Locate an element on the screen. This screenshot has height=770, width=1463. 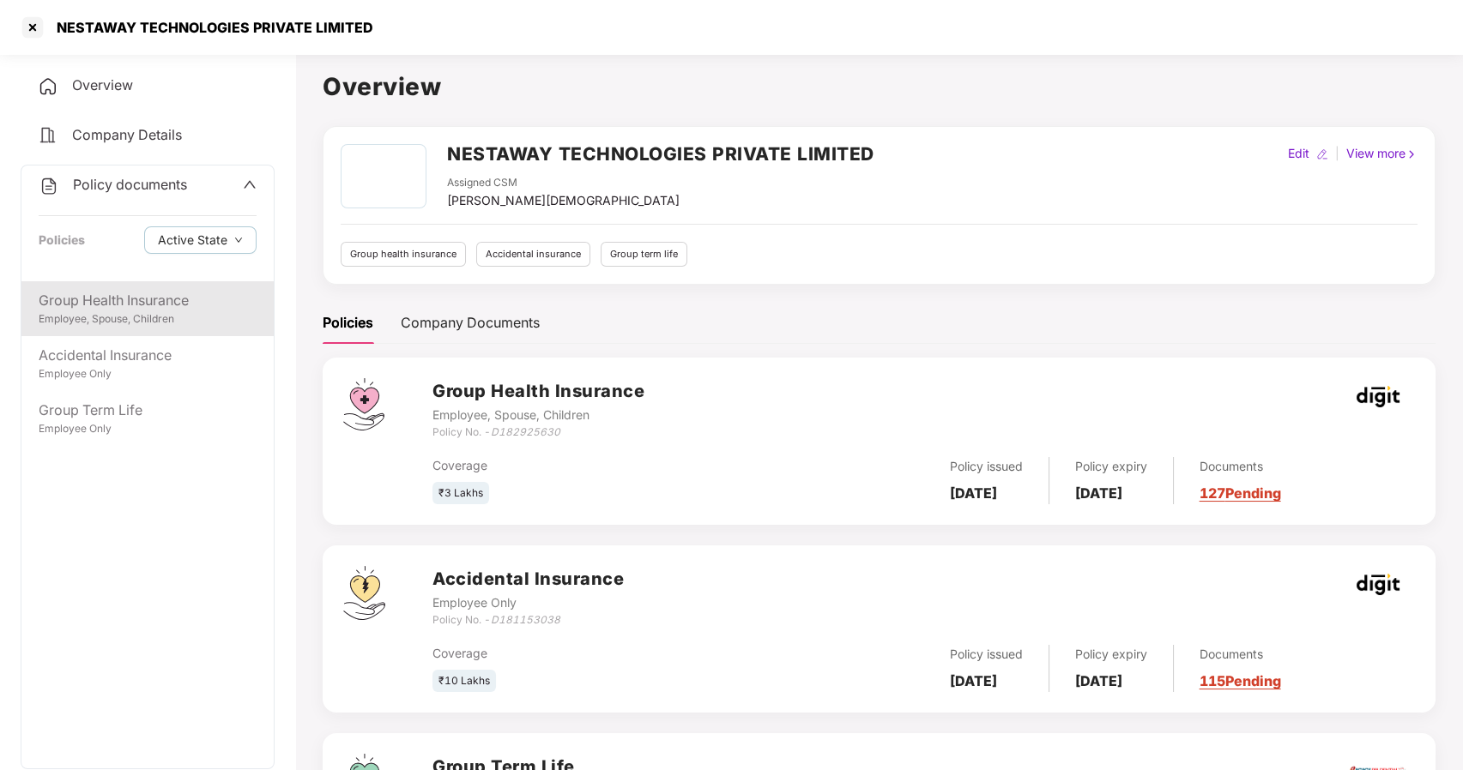
a: 115 Pending is located at coordinates (1240, 681).